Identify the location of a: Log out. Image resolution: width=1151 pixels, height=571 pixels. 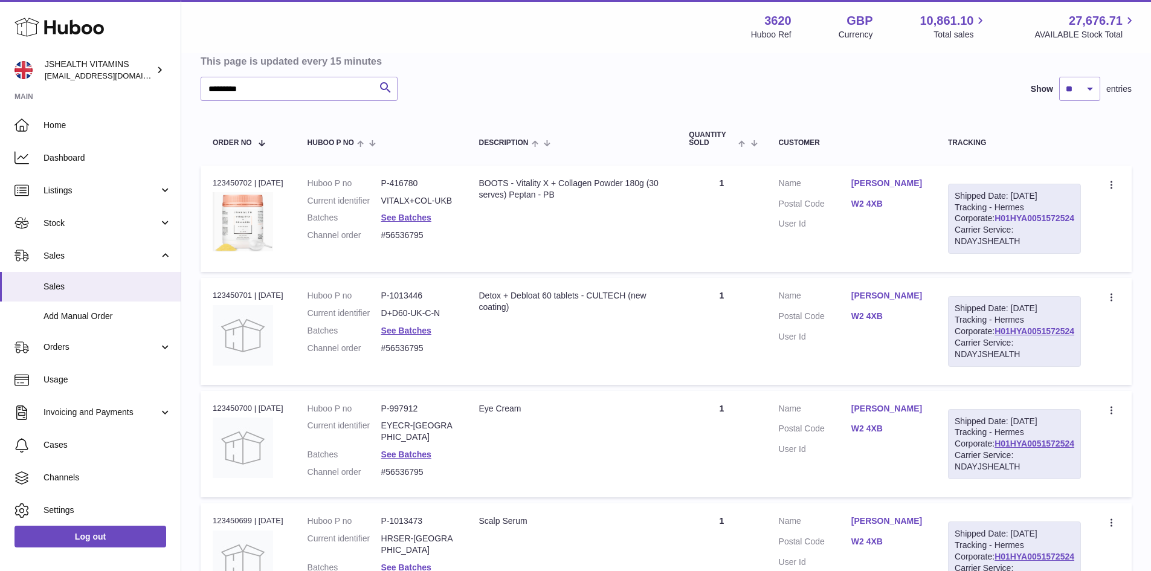
(90, 536).